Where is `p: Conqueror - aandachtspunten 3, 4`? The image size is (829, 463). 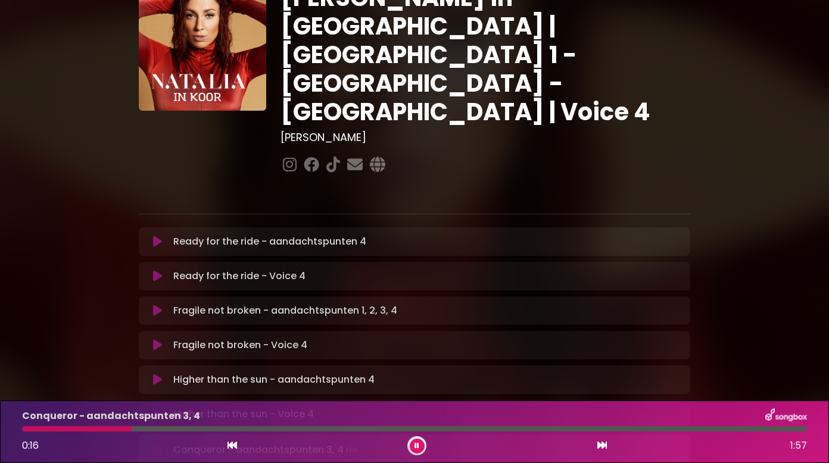 p: Conqueror - aandachtspunten 3, 4 is located at coordinates (111, 416).